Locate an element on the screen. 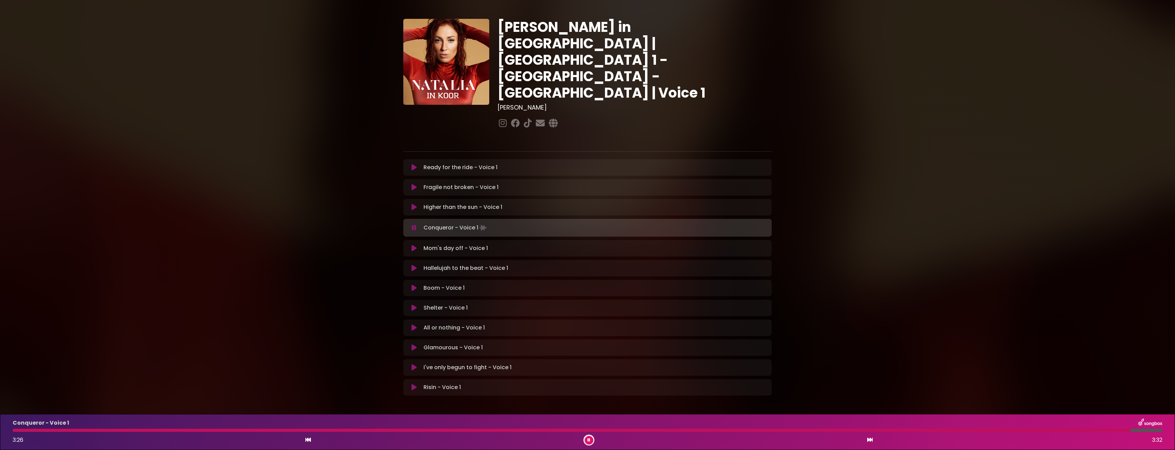  p: Hallelujah to the beat - Voice 1 is located at coordinates (466, 268).